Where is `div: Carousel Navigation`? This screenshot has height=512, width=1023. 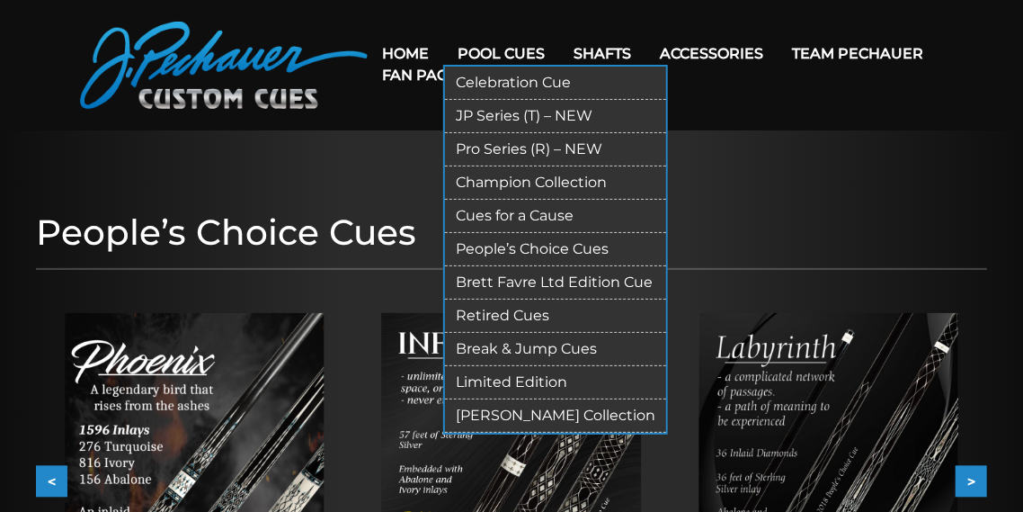
div: Carousel Navigation is located at coordinates (512, 480).